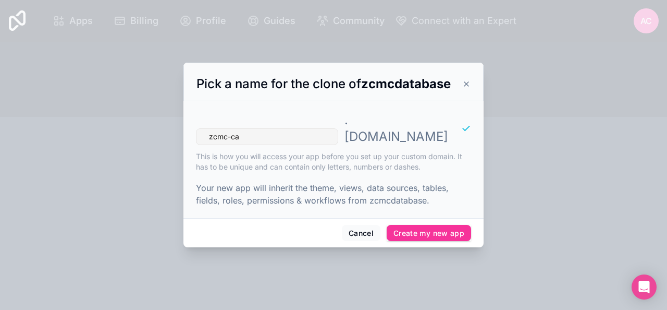 The width and height of the screenshot is (667, 310). Describe the element at coordinates (334, 194) in the screenshot. I see `p: Your new app will inherit the theme, views, data sources, tables, fields, roles, permissions & wo...` at that location.